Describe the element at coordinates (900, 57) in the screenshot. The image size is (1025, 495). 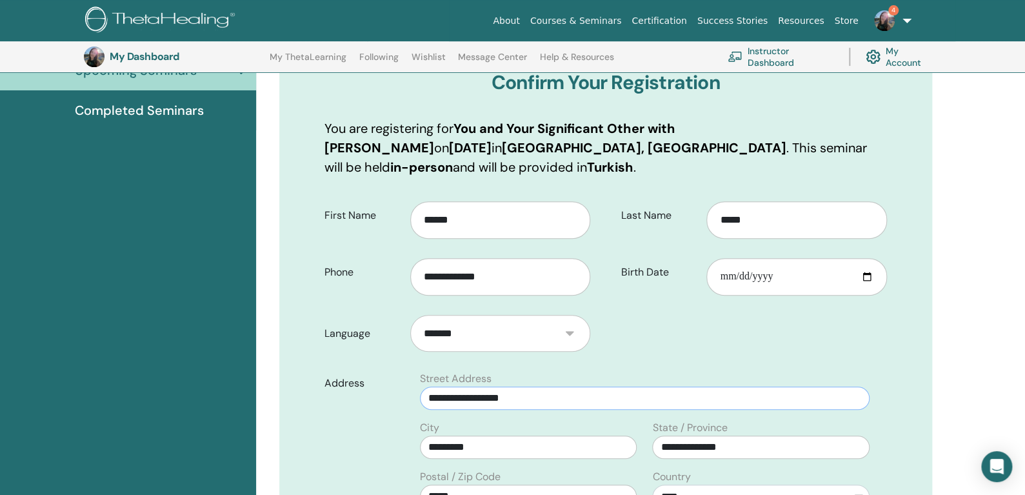
I see `a: My Account` at that location.